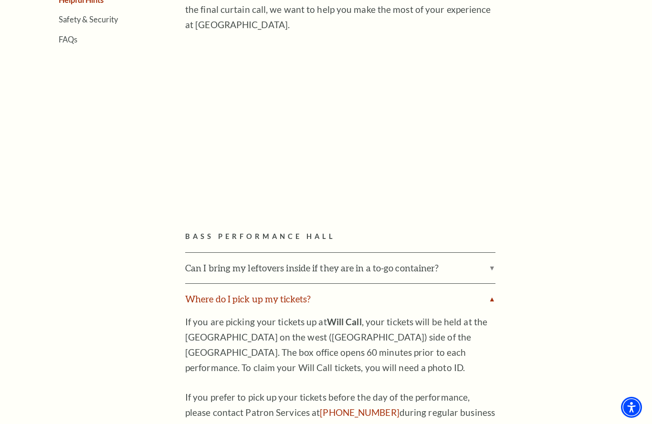 The width and height of the screenshot is (652, 424). Describe the element at coordinates (403, 237) in the screenshot. I see `h2: Bass Performance Hall` at that location.